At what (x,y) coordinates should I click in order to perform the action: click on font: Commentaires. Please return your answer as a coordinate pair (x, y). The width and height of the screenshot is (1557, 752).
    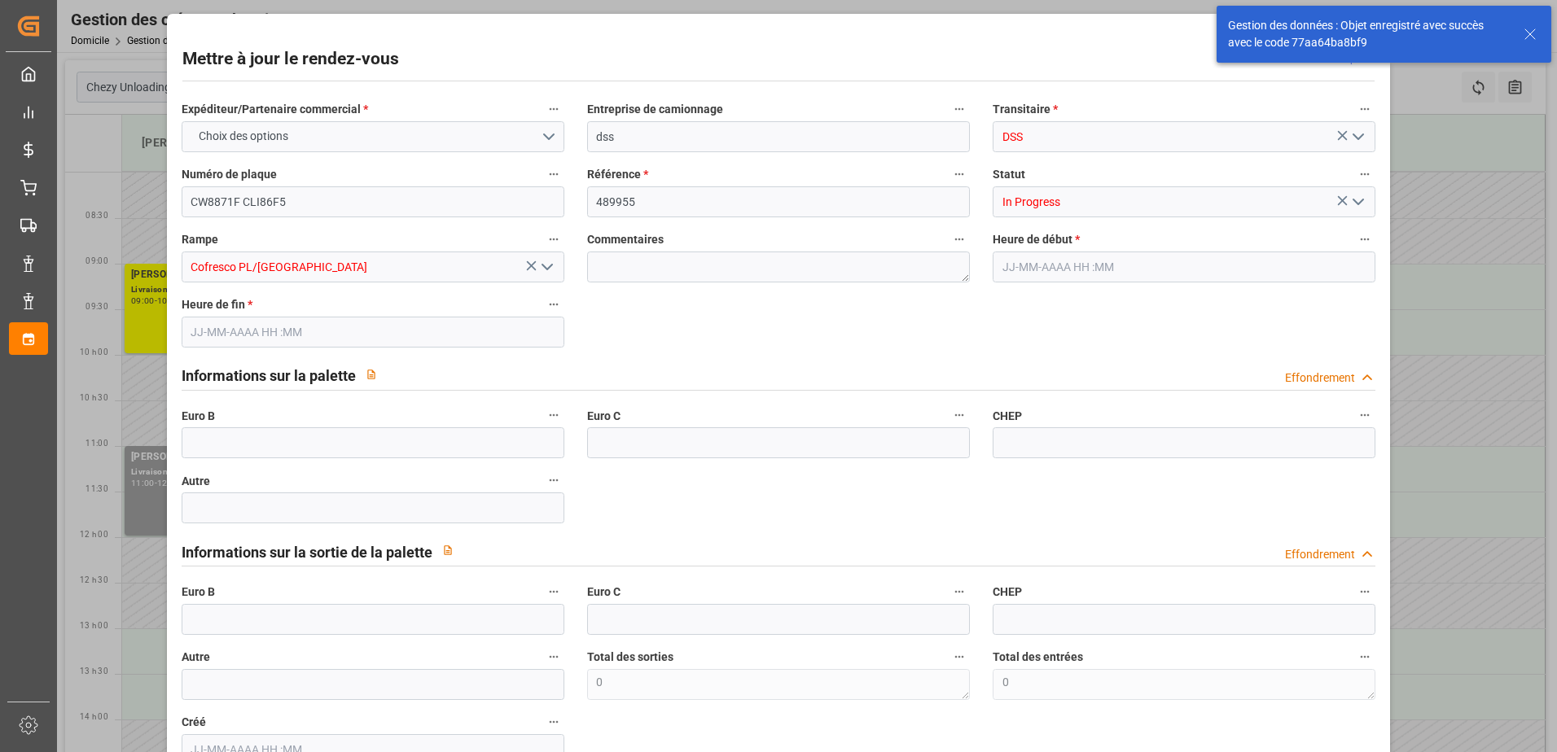
    Looking at the image, I should click on (625, 239).